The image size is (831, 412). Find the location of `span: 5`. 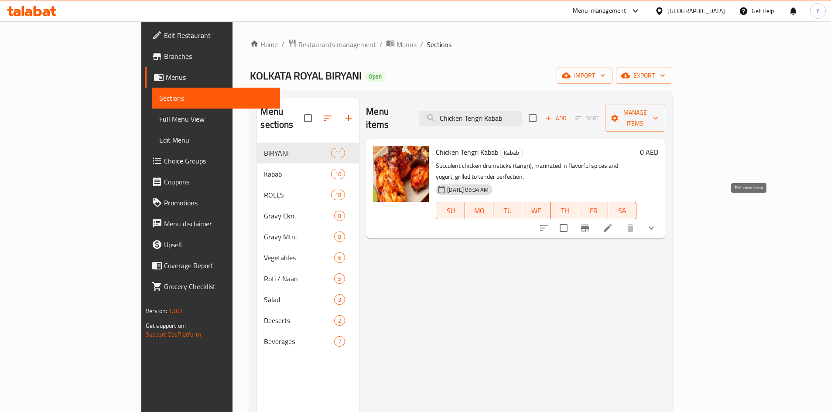

span: 5 is located at coordinates (339, 279).